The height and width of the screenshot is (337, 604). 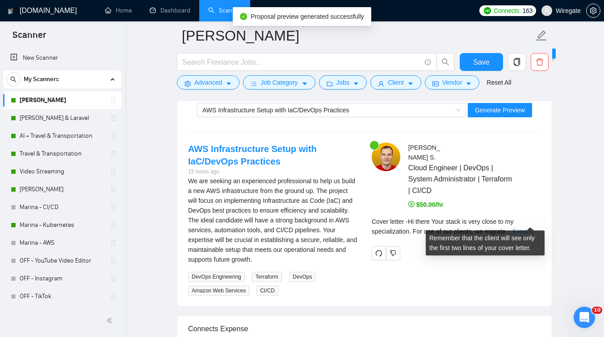 I want to click on span: 163, so click(x=527, y=11).